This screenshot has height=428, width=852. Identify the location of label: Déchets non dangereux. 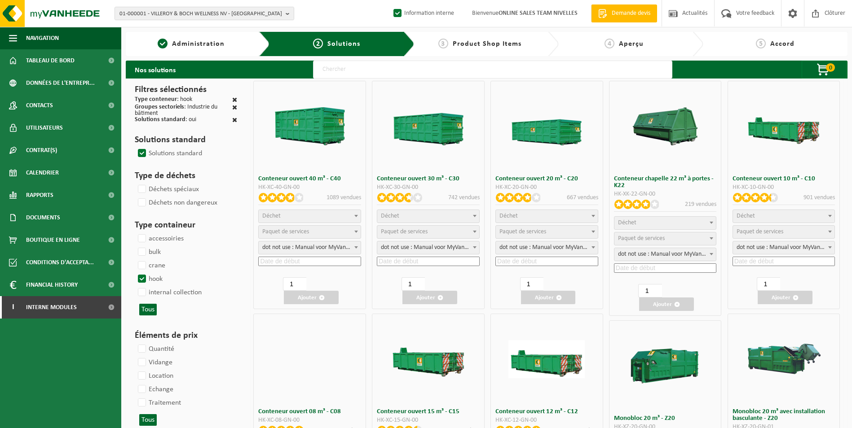
(176, 203).